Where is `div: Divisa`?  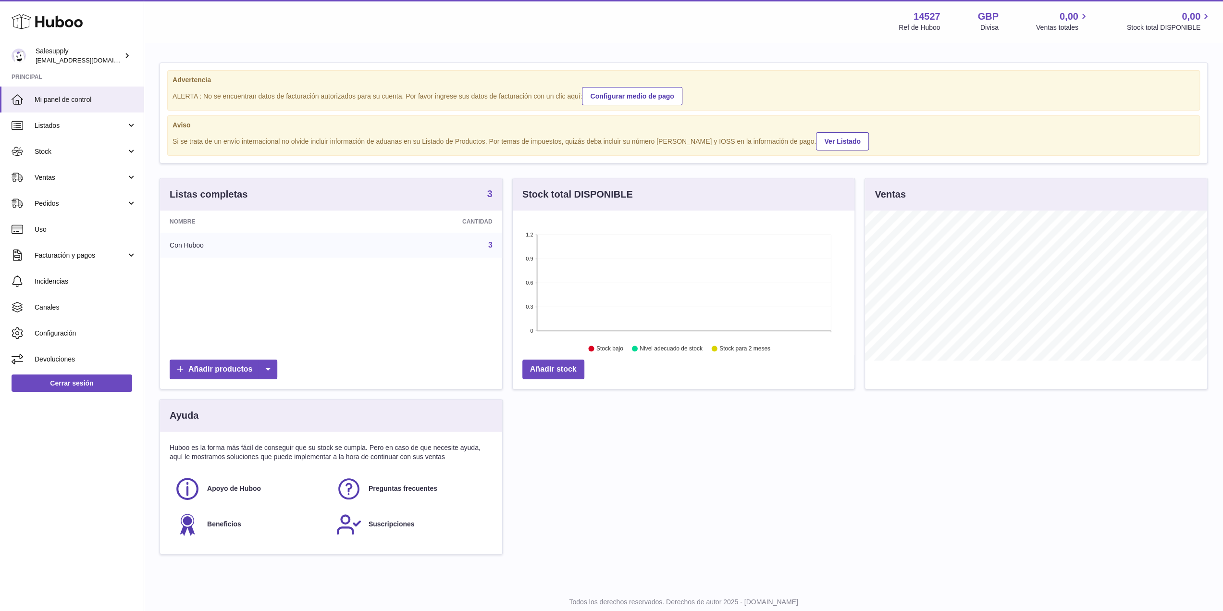
div: Divisa is located at coordinates (989, 27).